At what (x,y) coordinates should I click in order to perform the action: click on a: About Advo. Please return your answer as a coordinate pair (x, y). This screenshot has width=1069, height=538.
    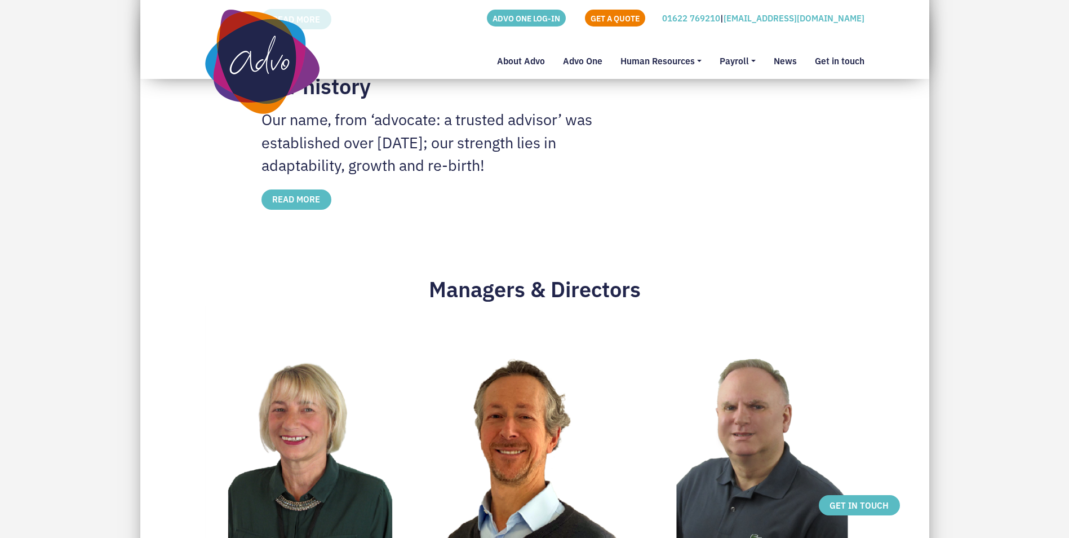
    Looking at the image, I should click on (521, 64).